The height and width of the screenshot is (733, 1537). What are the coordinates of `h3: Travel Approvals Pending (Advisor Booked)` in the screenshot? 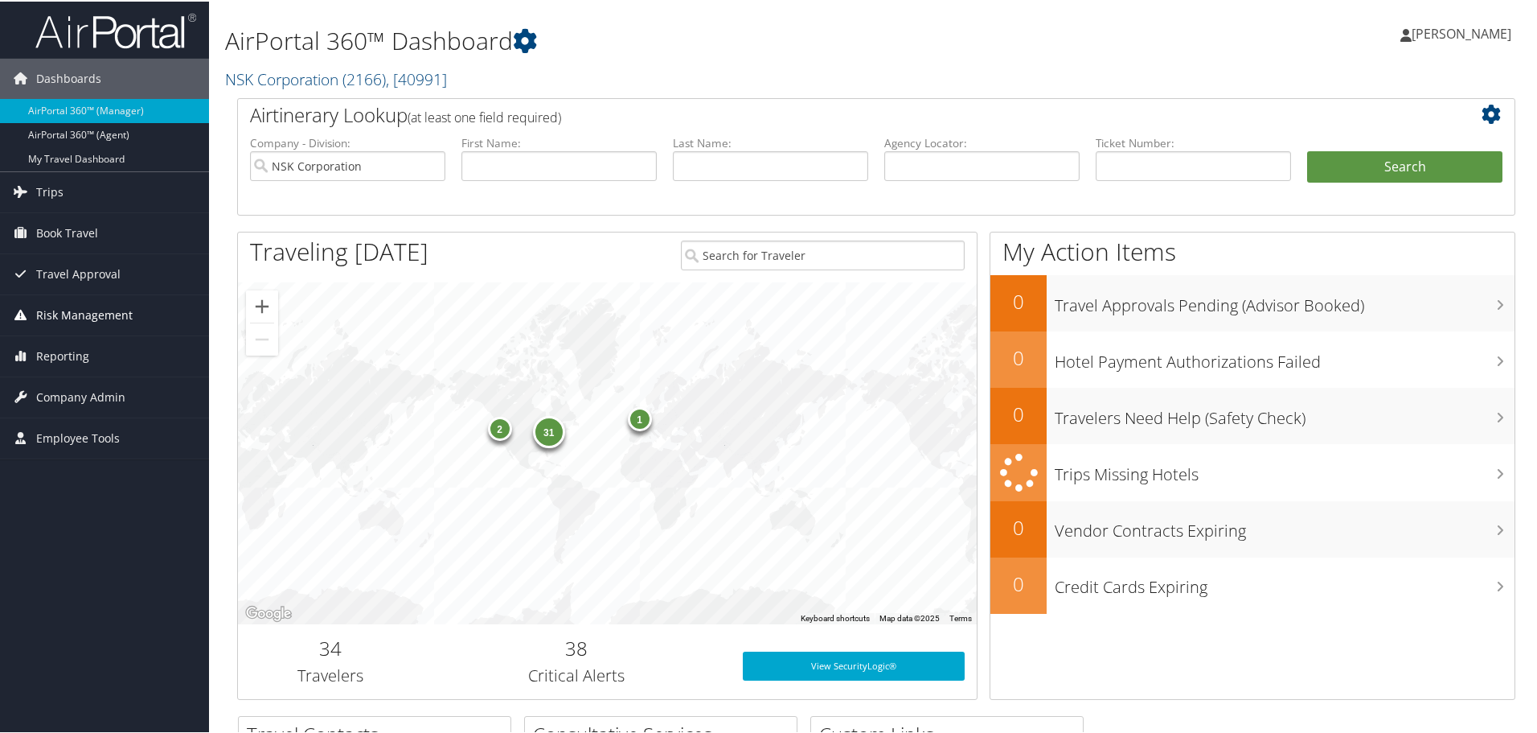 It's located at (1285, 300).